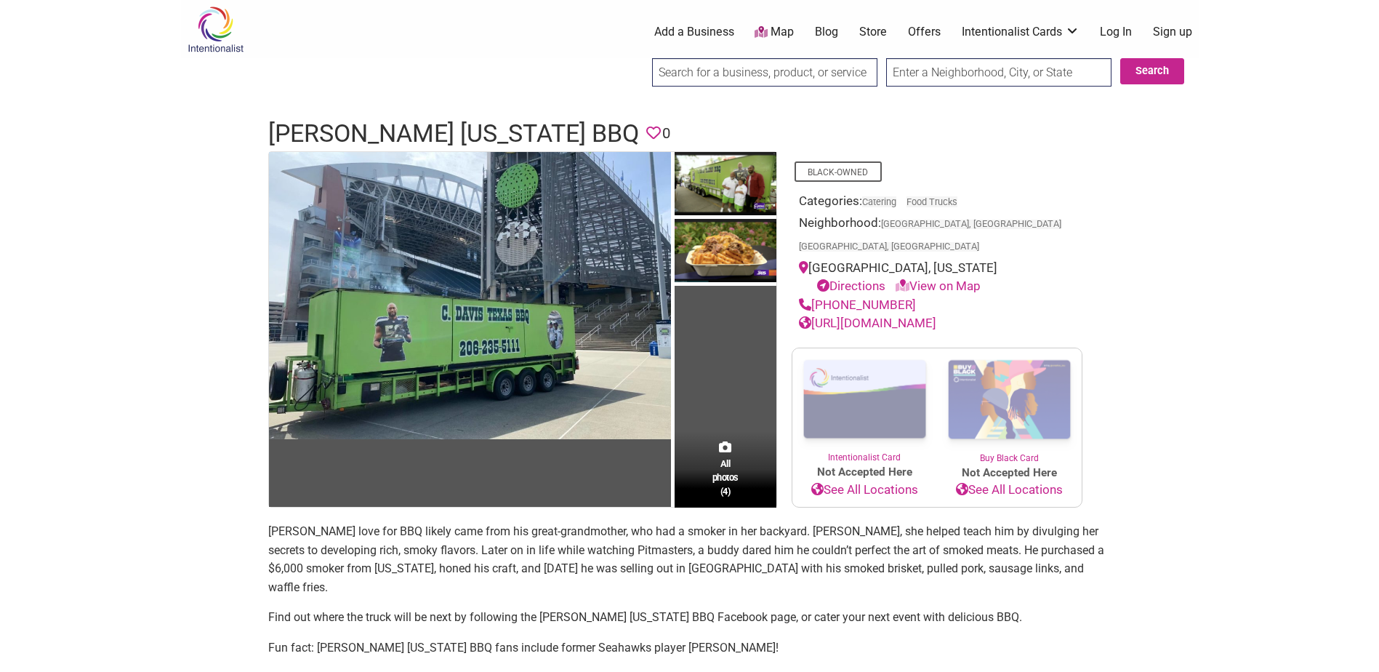 The width and height of the screenshot is (1379, 672). Describe the element at coordinates (864, 406) in the screenshot. I see `a: Intentionalist Card` at that location.